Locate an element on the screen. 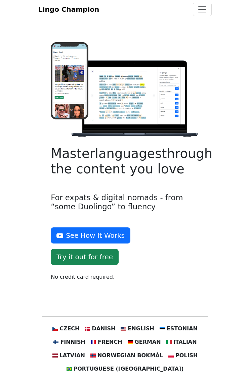  span: Latvian is located at coordinates (72, 355).